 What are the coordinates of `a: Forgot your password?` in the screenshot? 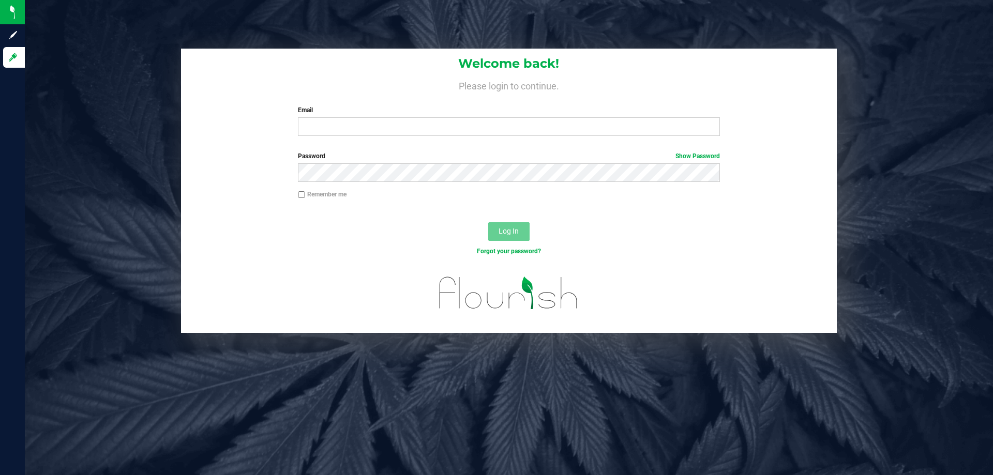 It's located at (509, 251).